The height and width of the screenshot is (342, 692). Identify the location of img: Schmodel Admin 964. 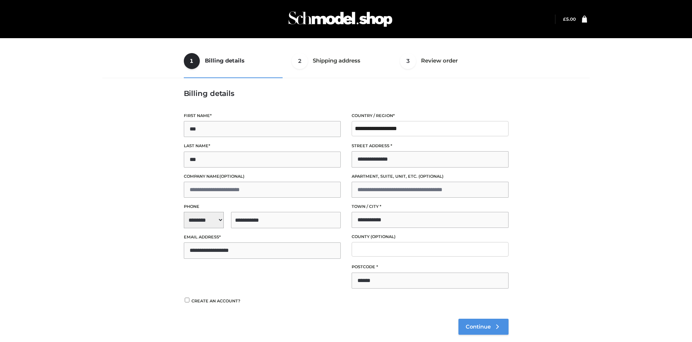
(340, 19).